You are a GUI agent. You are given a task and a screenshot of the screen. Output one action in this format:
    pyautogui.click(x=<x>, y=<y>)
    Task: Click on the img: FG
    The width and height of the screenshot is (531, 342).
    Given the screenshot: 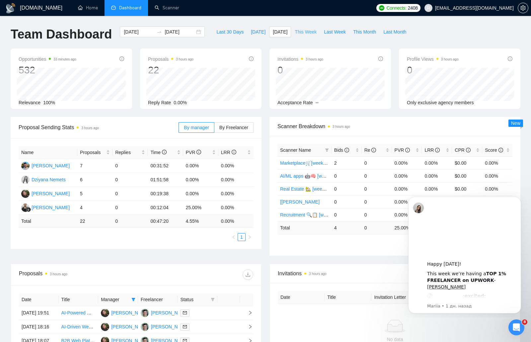 What is the action you would take?
    pyautogui.click(x=25, y=208)
    